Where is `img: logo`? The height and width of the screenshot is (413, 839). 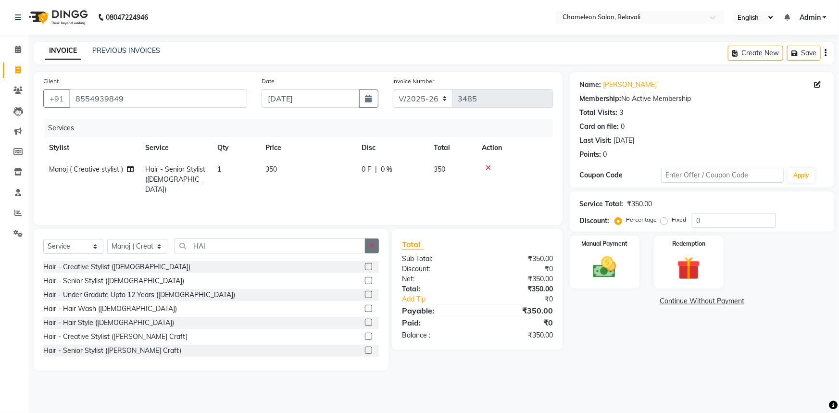 img: logo is located at coordinates (57, 17).